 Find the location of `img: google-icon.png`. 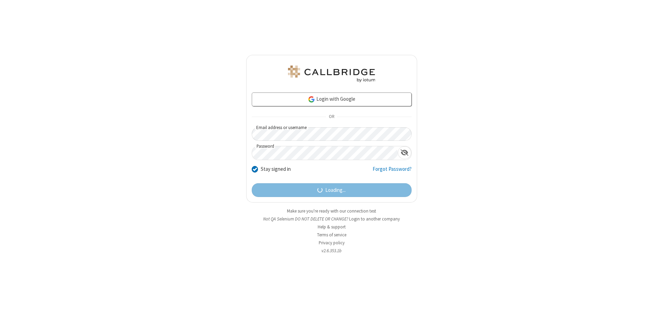

img: google-icon.png is located at coordinates (311, 99).